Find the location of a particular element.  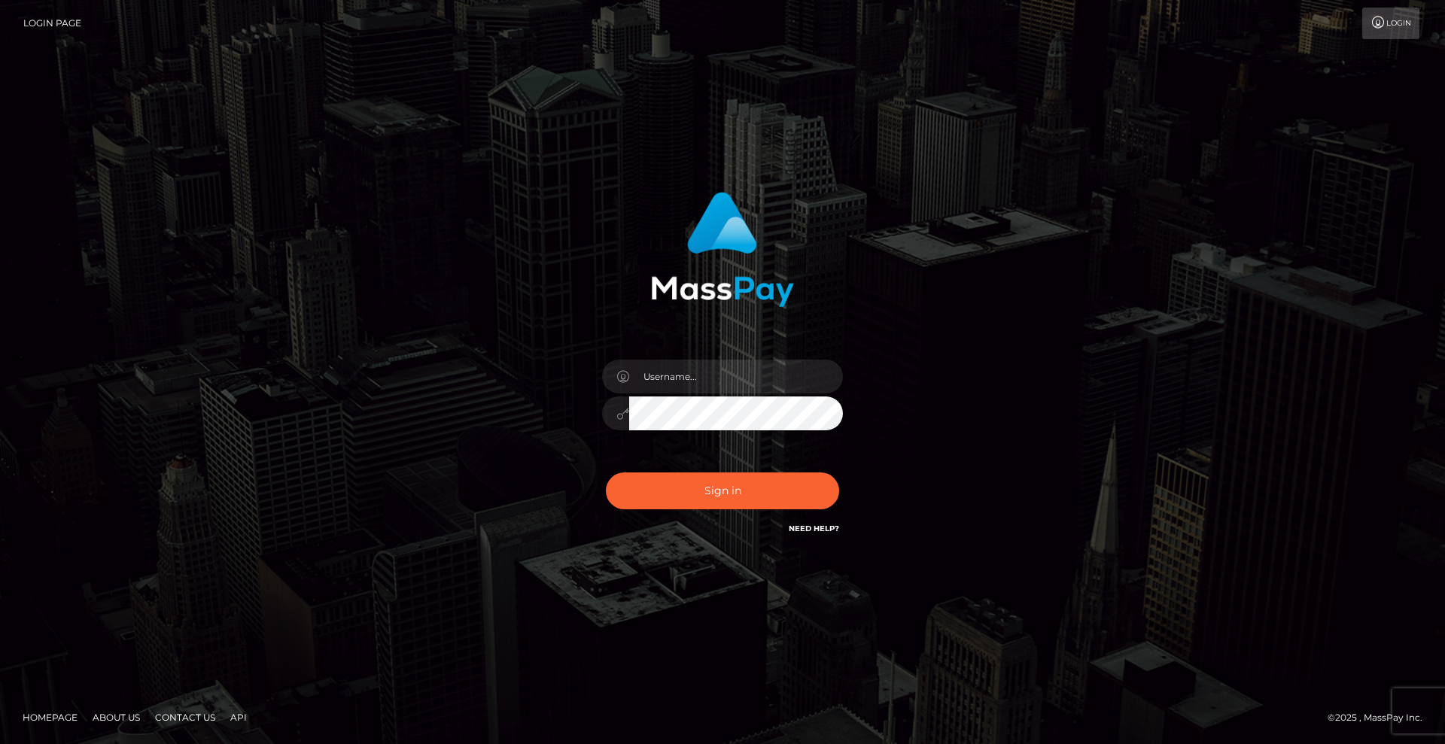

a: Homepage is located at coordinates (50, 717).